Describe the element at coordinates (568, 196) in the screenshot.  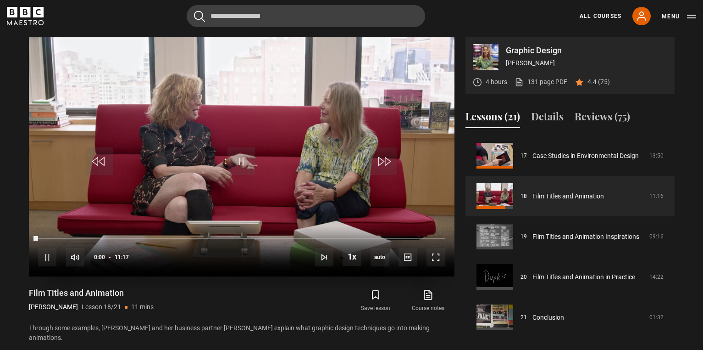
I see `a: Film Titles and Animation` at that location.